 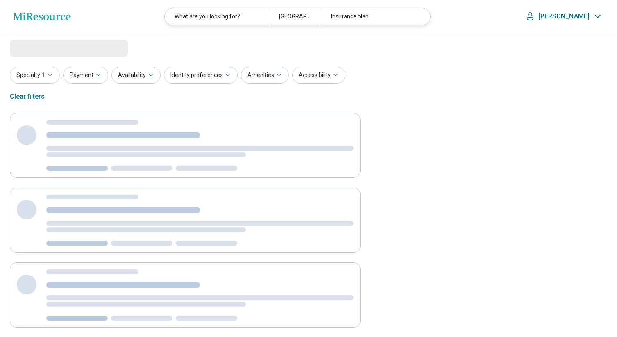 What do you see at coordinates (201, 75) in the screenshot?
I see `button: Identity preferences` at bounding box center [201, 75].